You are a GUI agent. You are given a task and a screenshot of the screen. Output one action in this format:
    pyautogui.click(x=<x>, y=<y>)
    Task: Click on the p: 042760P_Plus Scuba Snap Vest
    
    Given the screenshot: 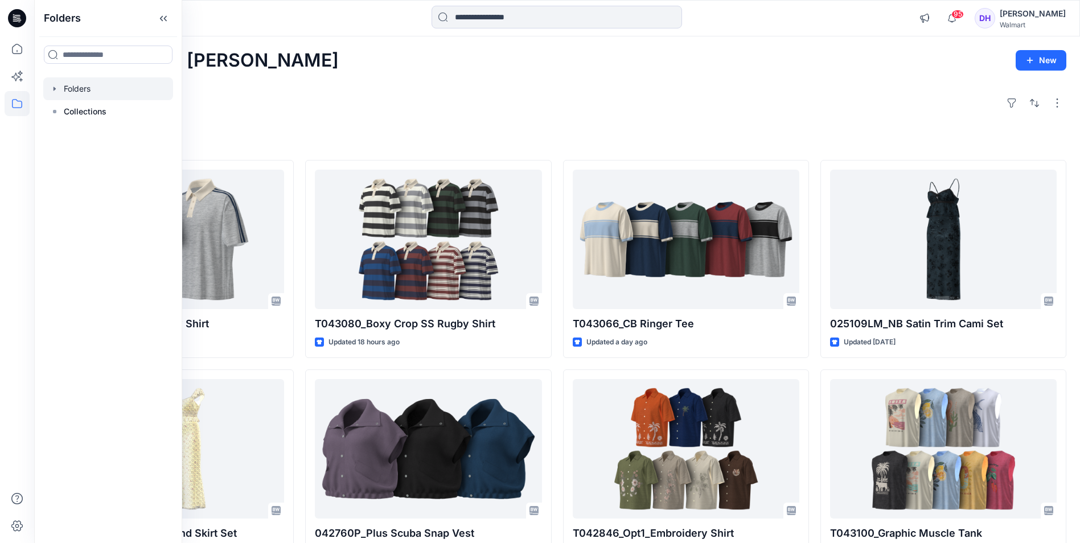 What is the action you would take?
    pyautogui.click(x=428, y=533)
    